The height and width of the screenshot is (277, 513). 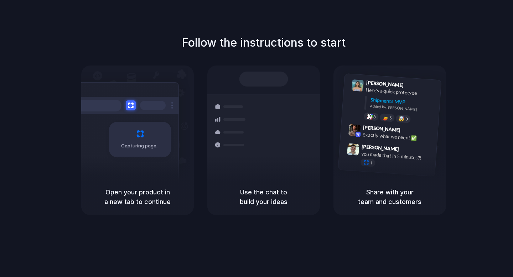 What do you see at coordinates (264, 197) in the screenshot?
I see `h5: Use the chat to build your ideas` at bounding box center [264, 197].